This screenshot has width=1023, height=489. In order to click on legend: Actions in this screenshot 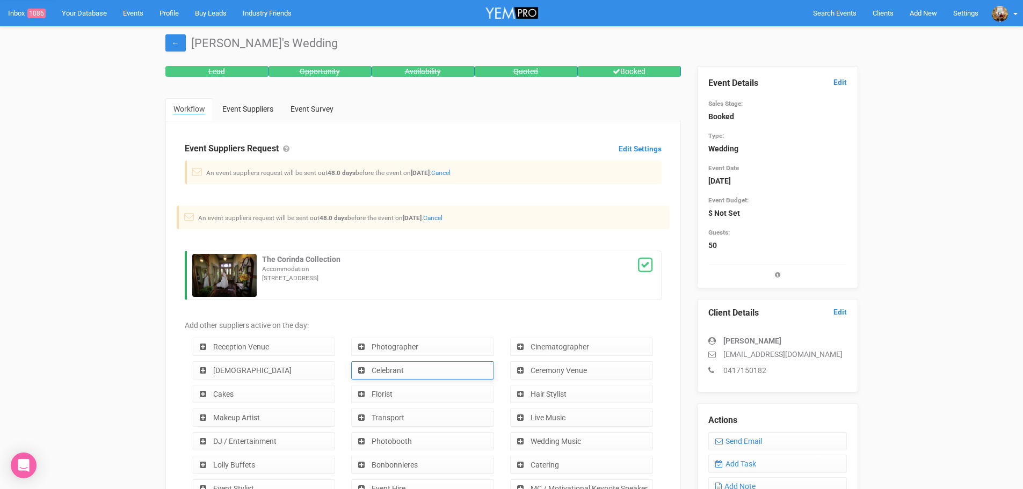, I will do `click(778, 421)`.